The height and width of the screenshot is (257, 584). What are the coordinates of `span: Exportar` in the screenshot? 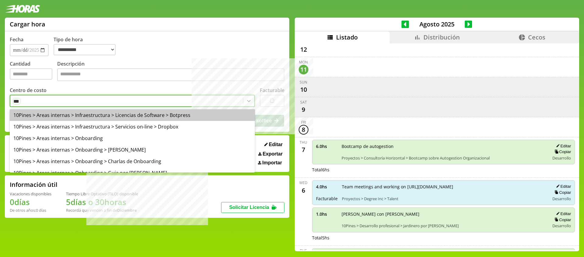 It's located at (272, 154).